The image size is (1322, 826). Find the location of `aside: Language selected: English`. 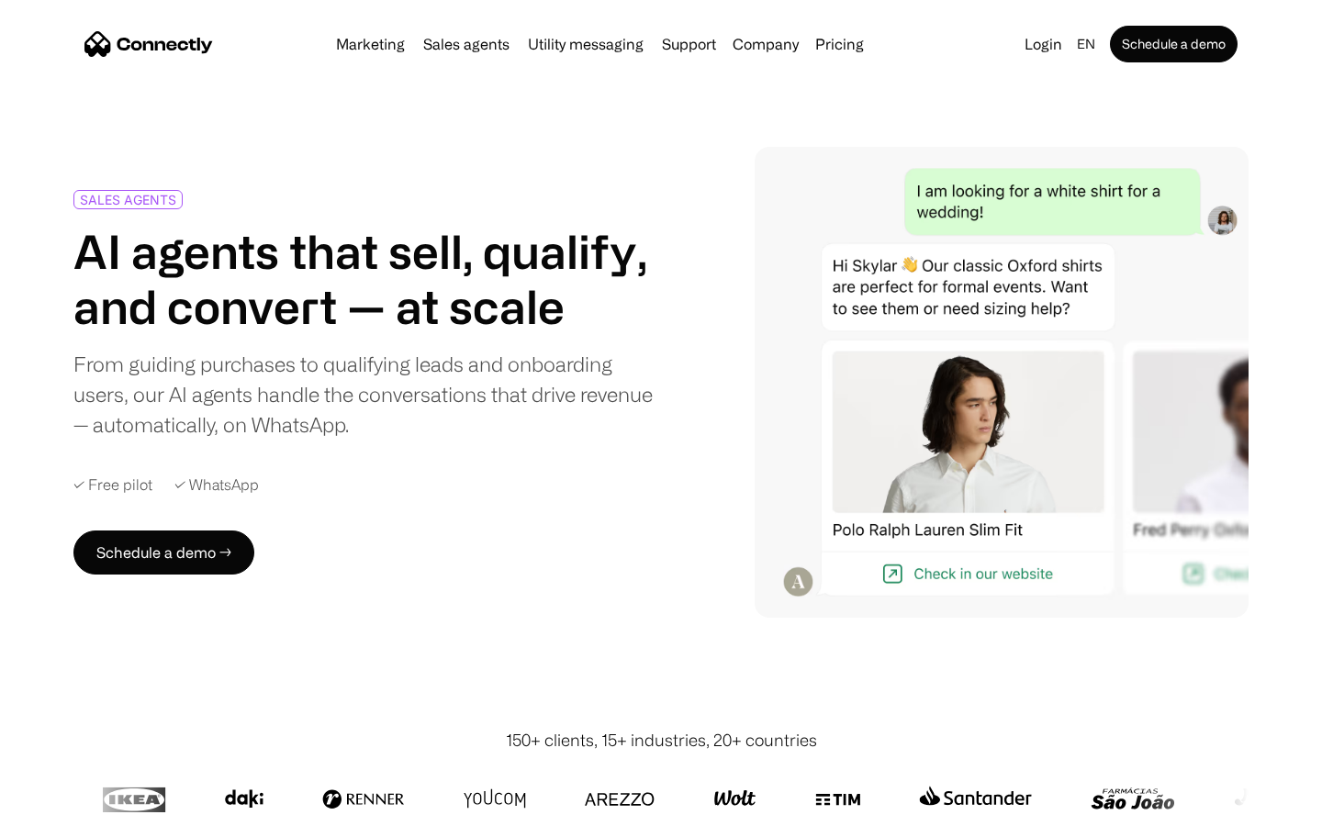

aside: Language selected: English is located at coordinates (64, 806).